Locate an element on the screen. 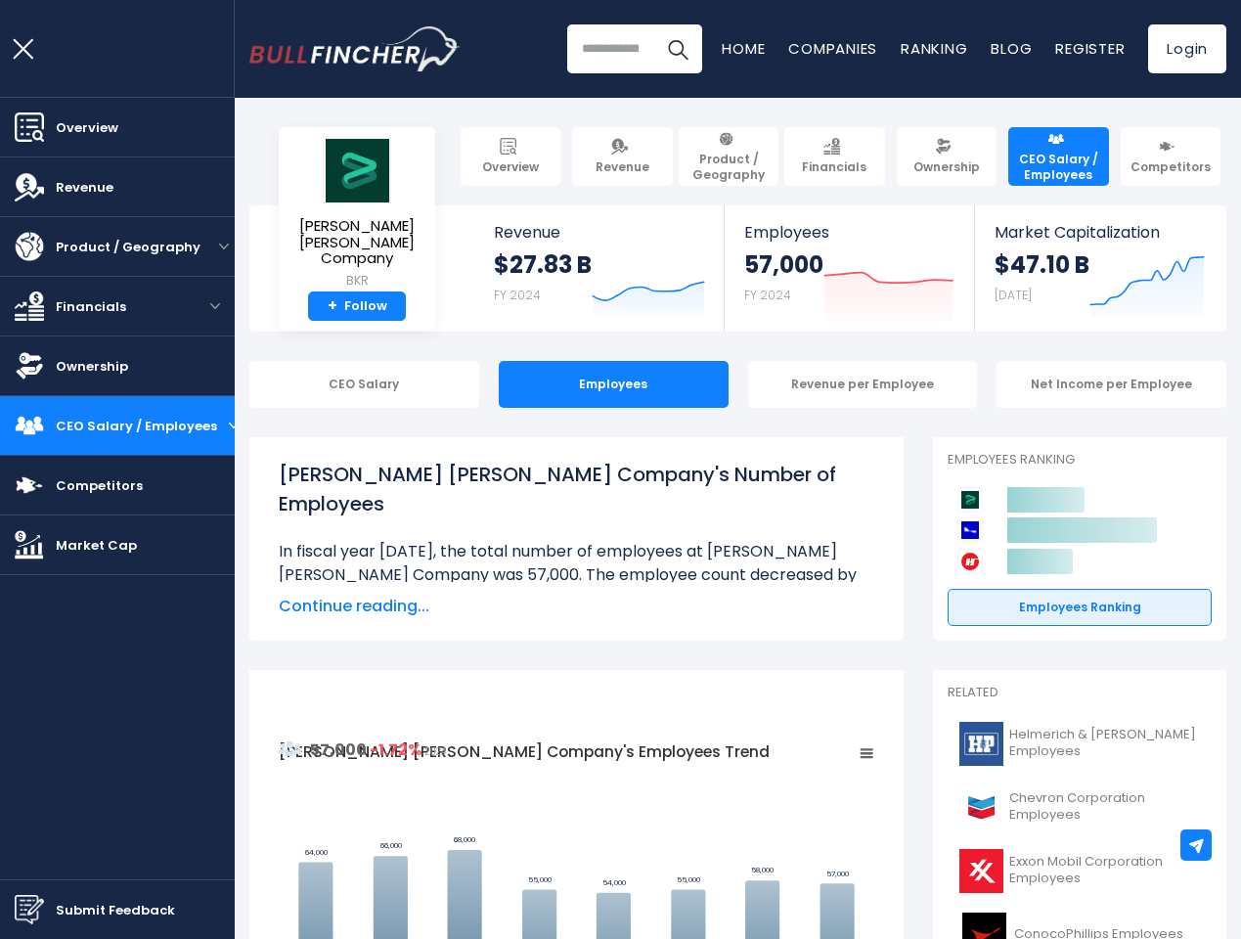  div: CEO Salary is located at coordinates (364, 384).